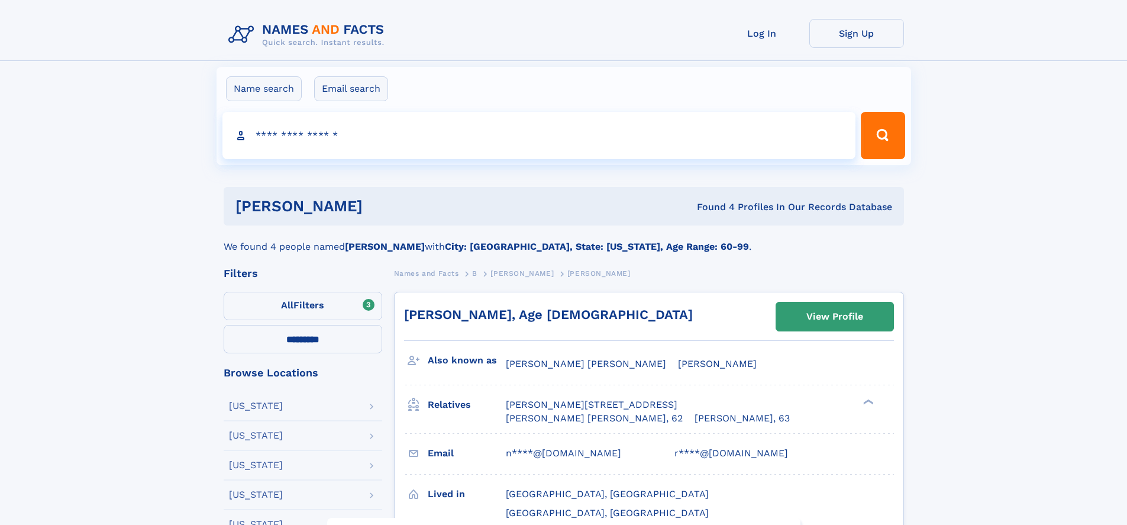  Describe the element at coordinates (467, 405) in the screenshot. I see `h3: Relatives` at that location.